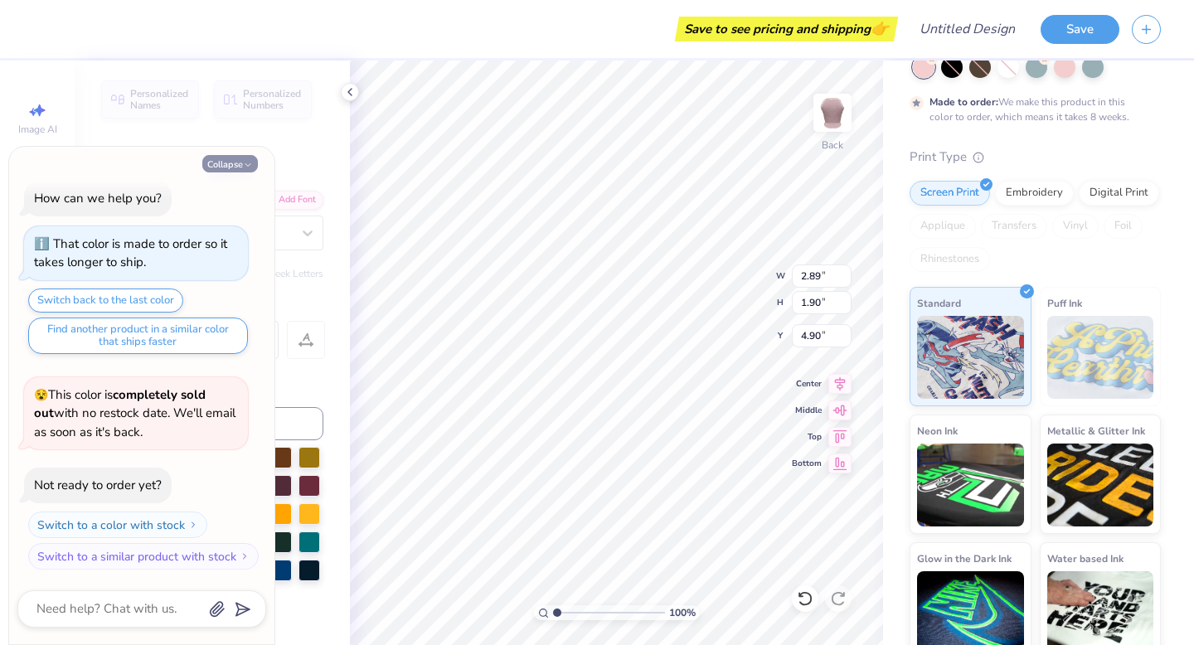  What do you see at coordinates (786, 29) in the screenshot?
I see `div: Save to see pricing and shipping` at bounding box center [786, 29].